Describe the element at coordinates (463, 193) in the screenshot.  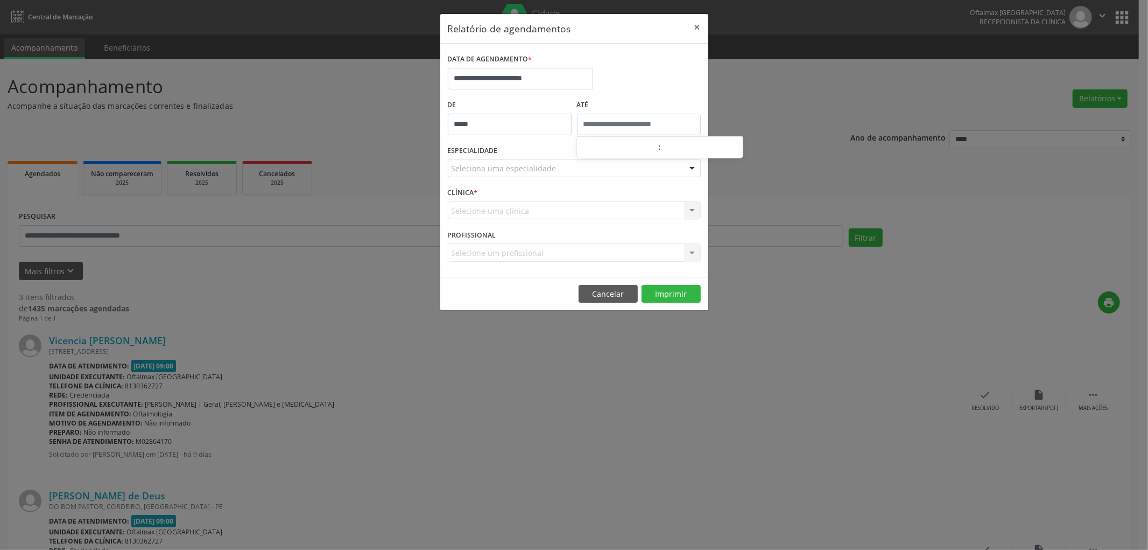
I see `label: CLÍNICA` at that location.